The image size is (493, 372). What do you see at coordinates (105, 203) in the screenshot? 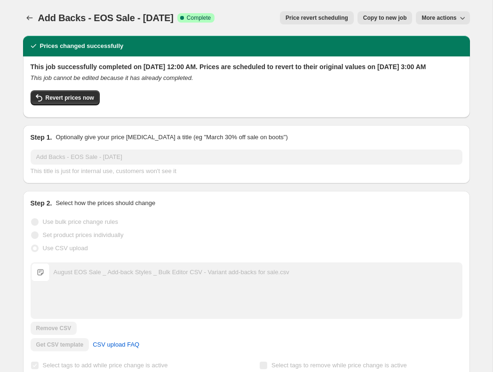
I see `p: Select how the prices should change` at bounding box center [105, 203].